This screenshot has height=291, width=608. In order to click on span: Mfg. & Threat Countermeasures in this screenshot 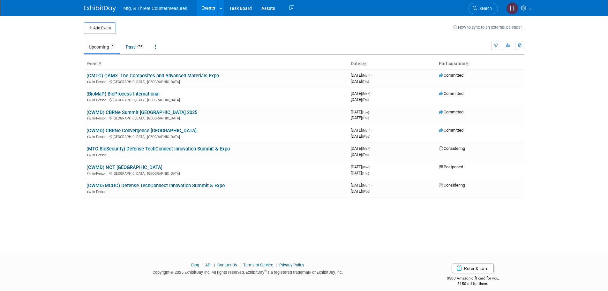, I will do `click(155, 8)`.